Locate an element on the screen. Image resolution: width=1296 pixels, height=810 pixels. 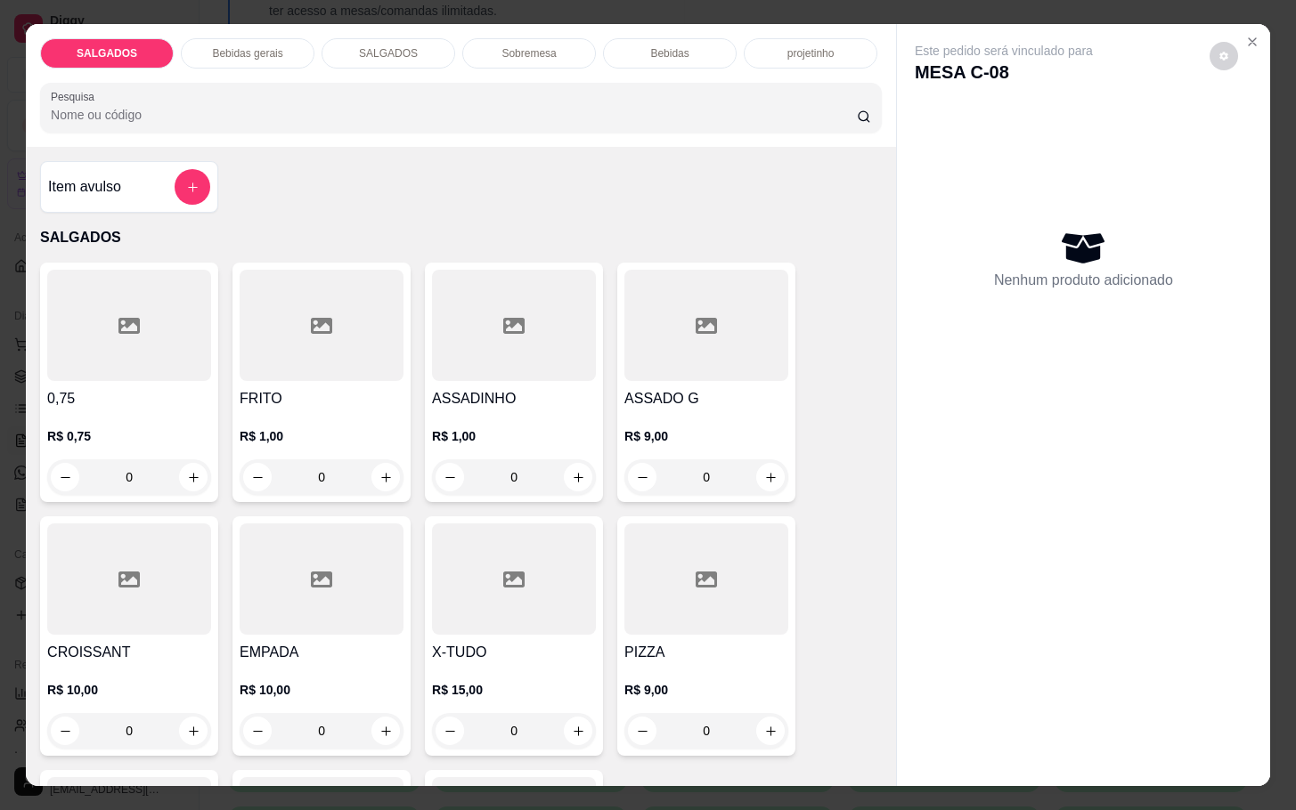
h4: ASSADO G is located at coordinates (706, 399).